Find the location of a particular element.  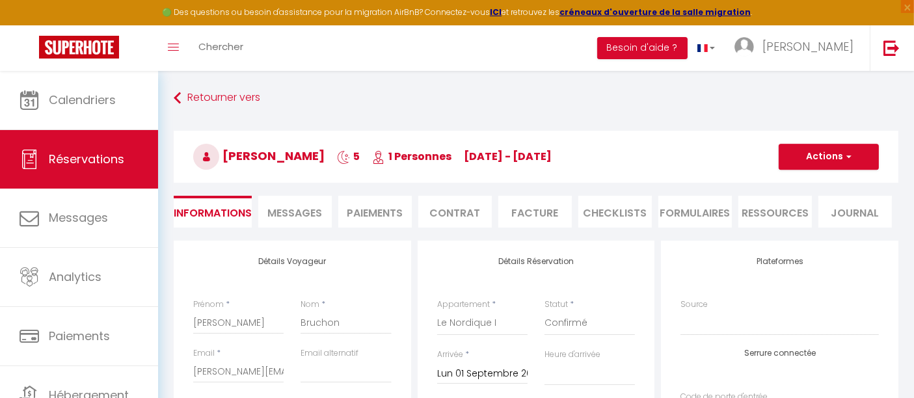

li: Ressources is located at coordinates (775, 211).